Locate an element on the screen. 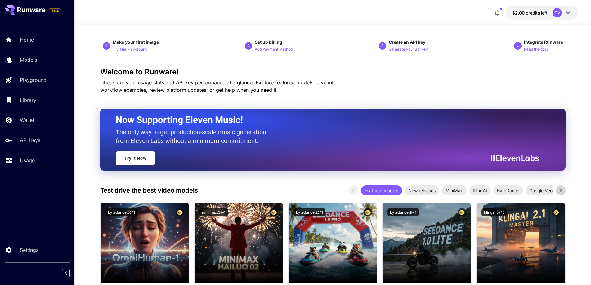  span: credits left is located at coordinates (537, 13).